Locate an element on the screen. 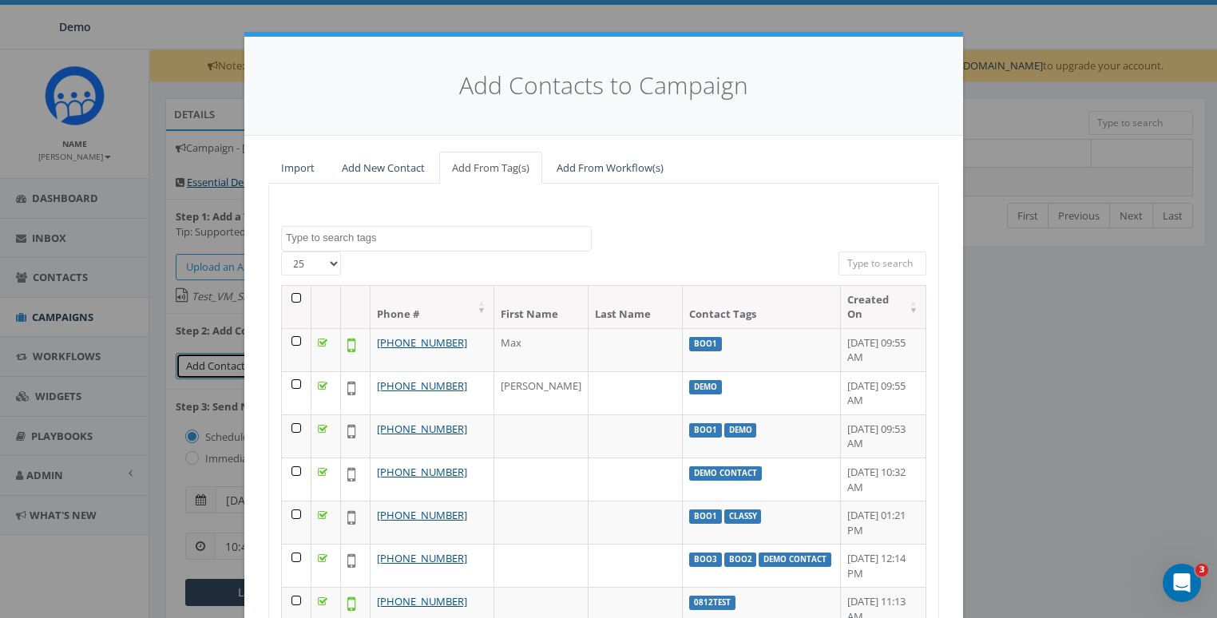 This screenshot has width=1217, height=618. label: Boo2 is located at coordinates (741, 560).